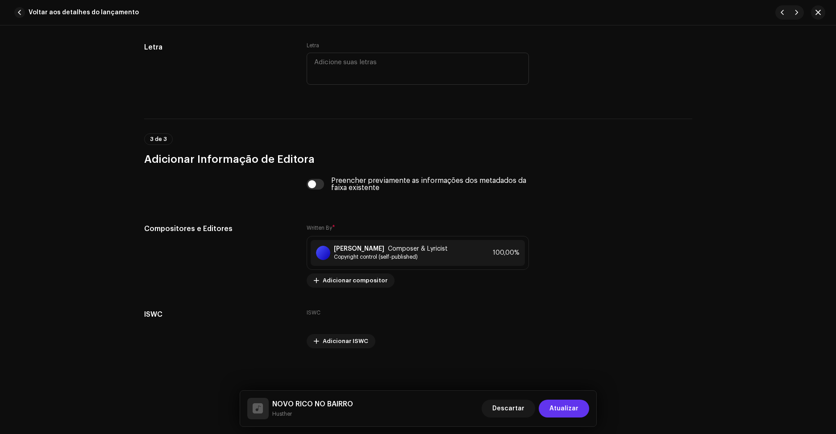  What do you see at coordinates (564, 409) in the screenshot?
I see `span: Atualizar` at bounding box center [564, 409].